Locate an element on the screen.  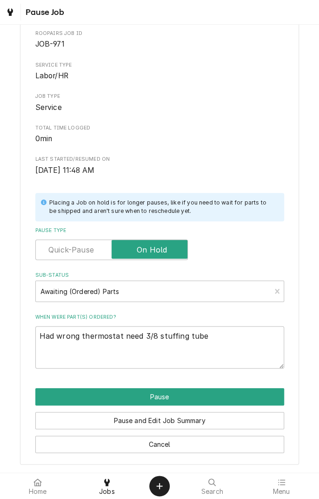
a: Menu is located at coordinates (282, 486).